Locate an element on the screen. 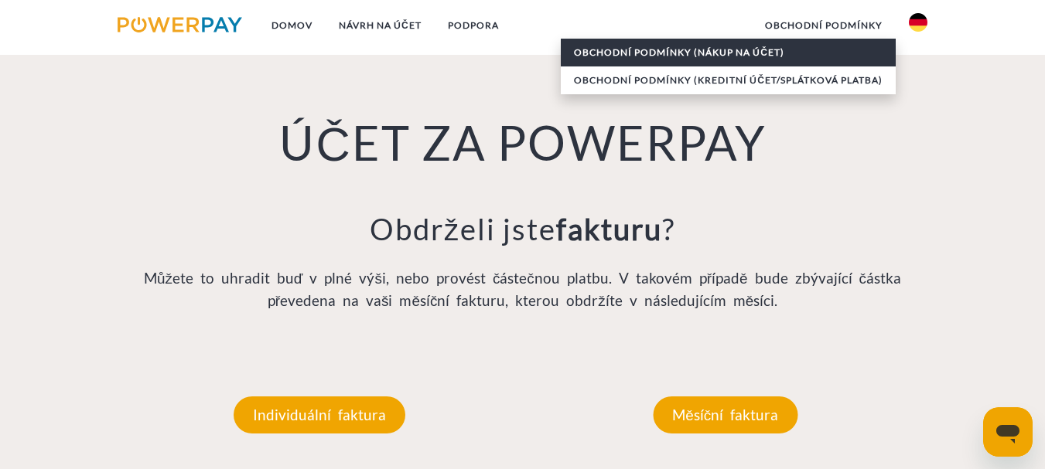 This screenshot has width=1045, height=469. font: fakturu is located at coordinates (609, 229).